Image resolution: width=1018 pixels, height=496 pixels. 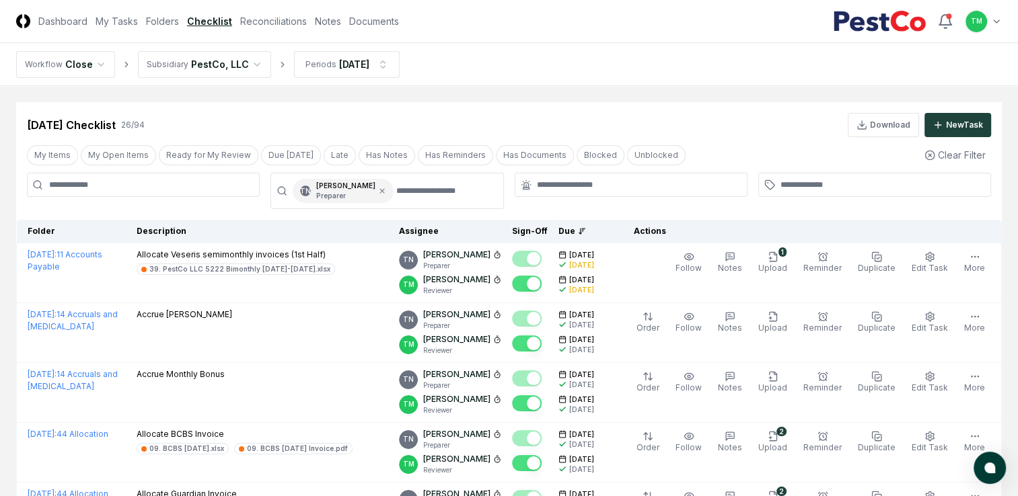 What do you see at coordinates (291, 155) in the screenshot?
I see `button: Due Today` at bounding box center [291, 155].